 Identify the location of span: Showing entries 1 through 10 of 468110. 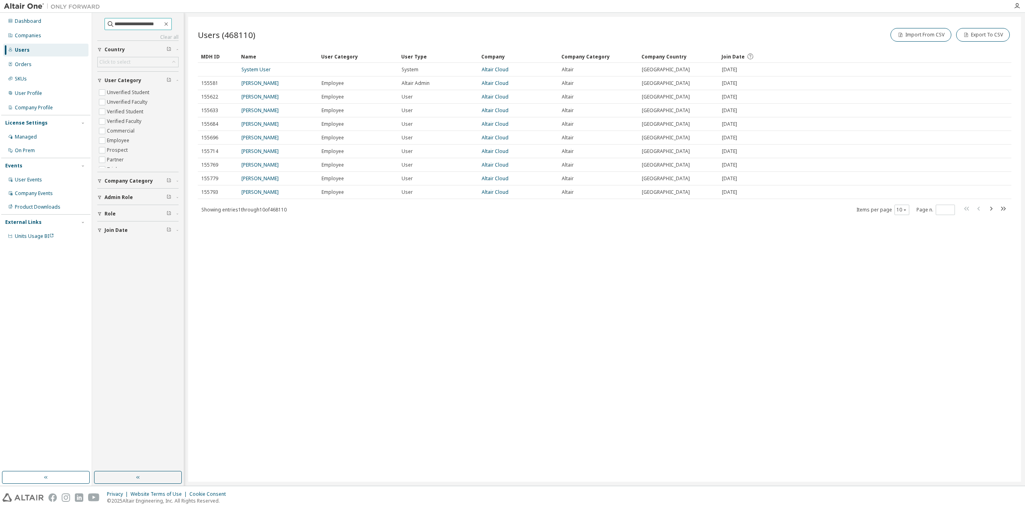
(244, 209).